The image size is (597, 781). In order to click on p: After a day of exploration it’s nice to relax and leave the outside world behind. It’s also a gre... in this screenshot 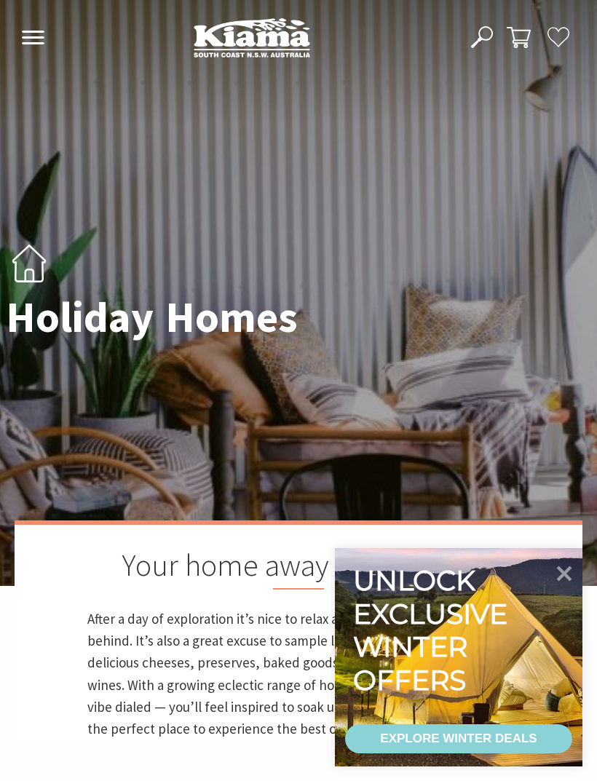, I will do `click(298, 673)`.